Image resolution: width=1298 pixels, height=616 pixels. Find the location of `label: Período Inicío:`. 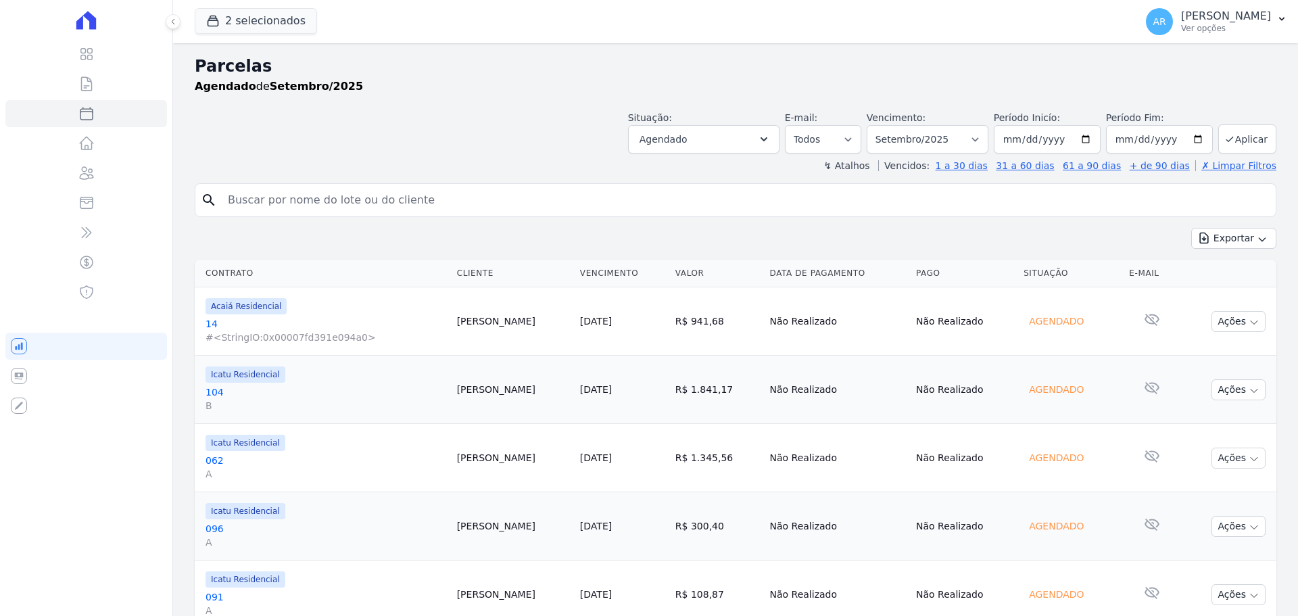

label: Período Inicío: is located at coordinates (1027, 118).